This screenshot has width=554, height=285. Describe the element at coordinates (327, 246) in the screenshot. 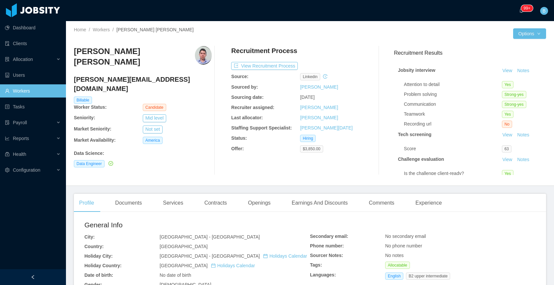

I see `b: Phone number:` at that location.